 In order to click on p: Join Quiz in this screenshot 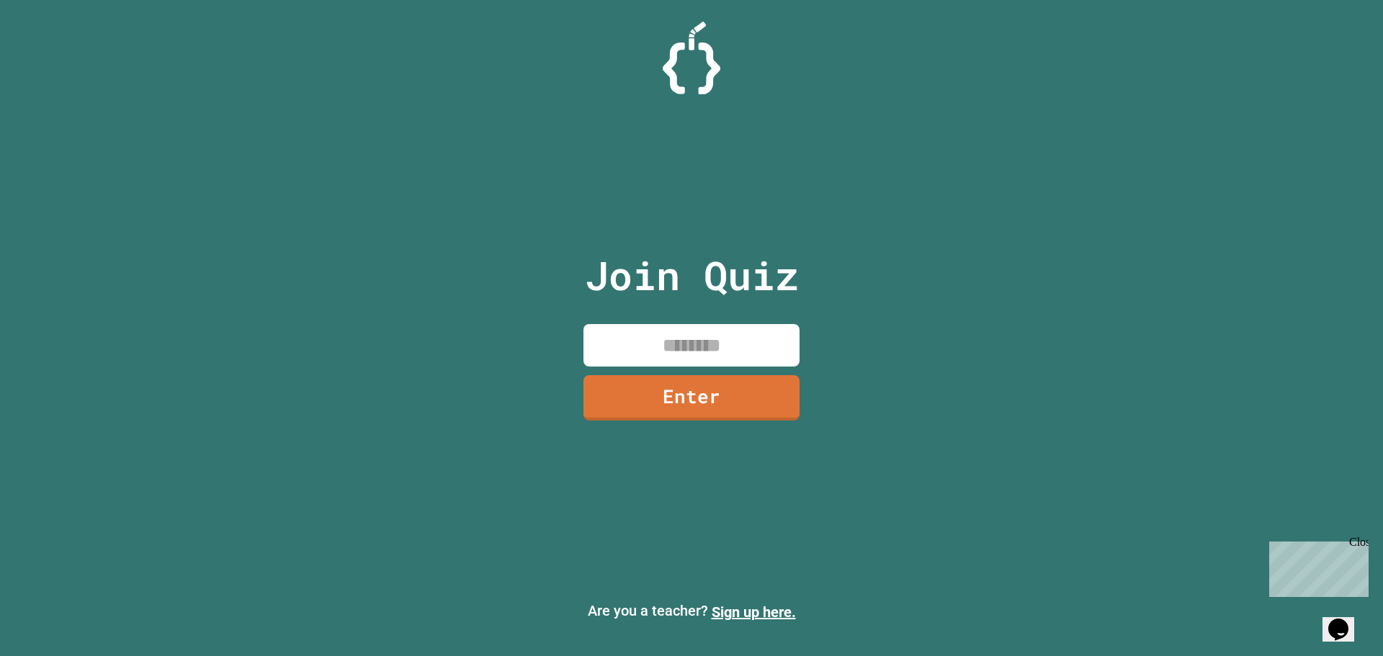, I will do `click(691, 275)`.